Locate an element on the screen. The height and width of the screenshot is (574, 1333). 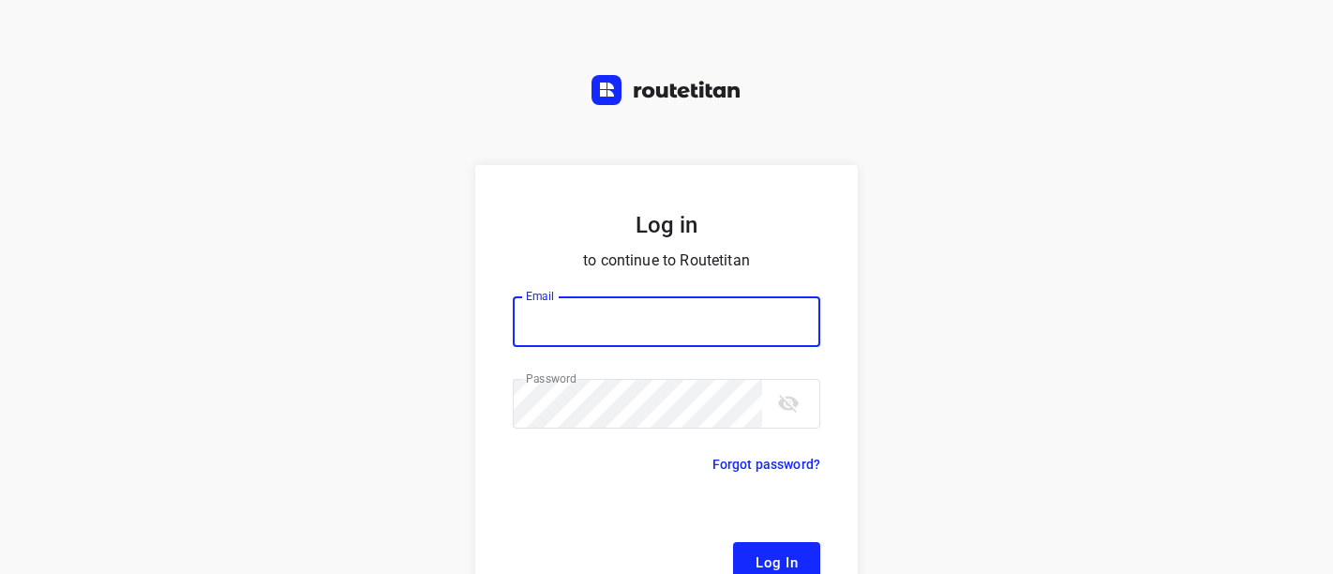
p: Forgot password? is located at coordinates (766, 464).